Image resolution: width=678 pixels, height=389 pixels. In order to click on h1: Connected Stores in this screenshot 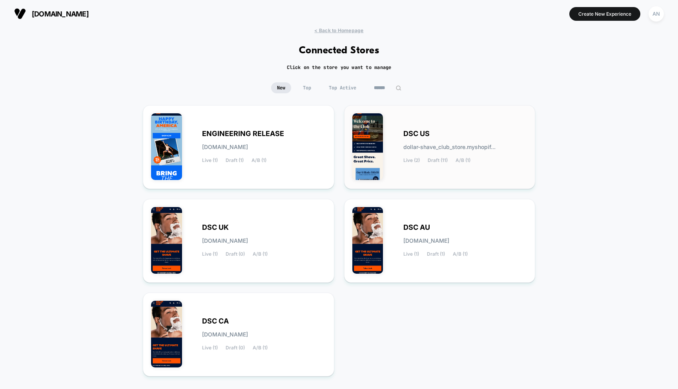, I will do `click(339, 51)`.